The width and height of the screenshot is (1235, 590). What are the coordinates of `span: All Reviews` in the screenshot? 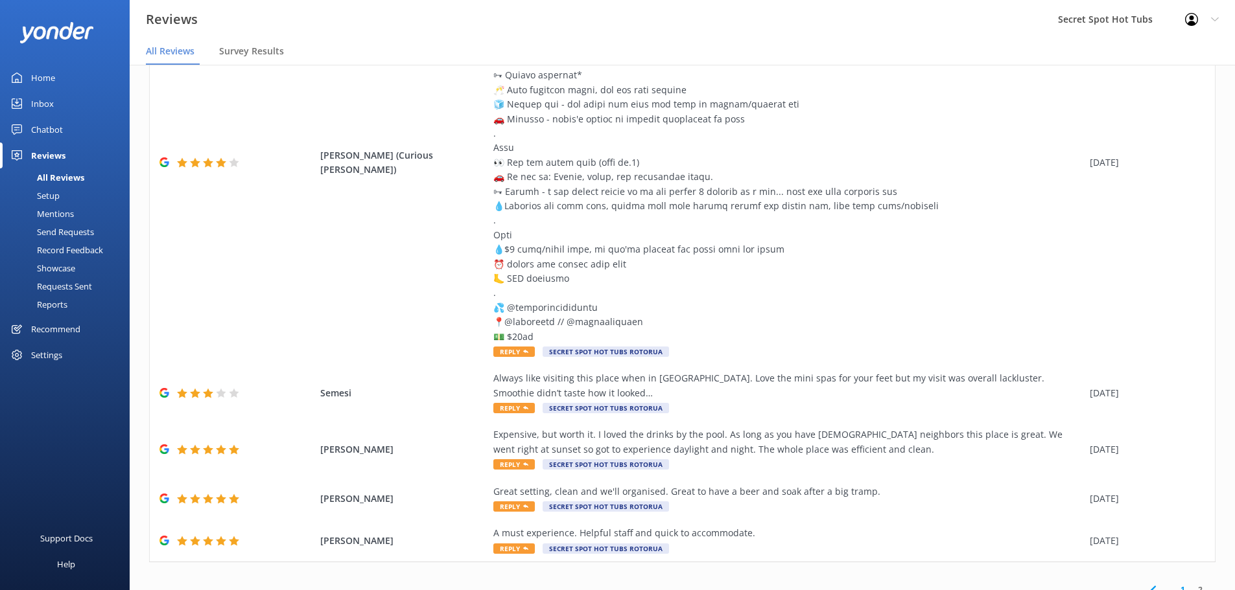 It's located at (170, 51).